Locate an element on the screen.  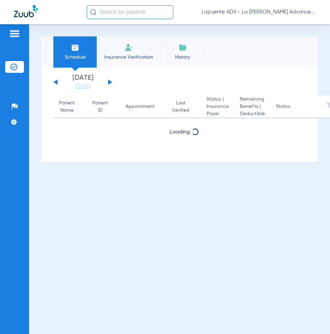
img: hamburger-icon is located at coordinates (15, 34).